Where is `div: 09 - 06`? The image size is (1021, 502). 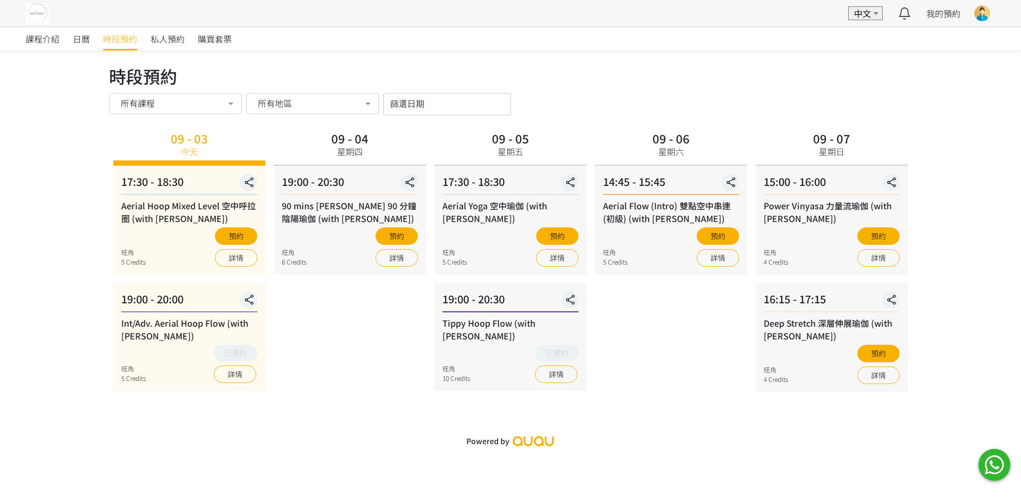
div: 09 - 06 is located at coordinates (671, 138).